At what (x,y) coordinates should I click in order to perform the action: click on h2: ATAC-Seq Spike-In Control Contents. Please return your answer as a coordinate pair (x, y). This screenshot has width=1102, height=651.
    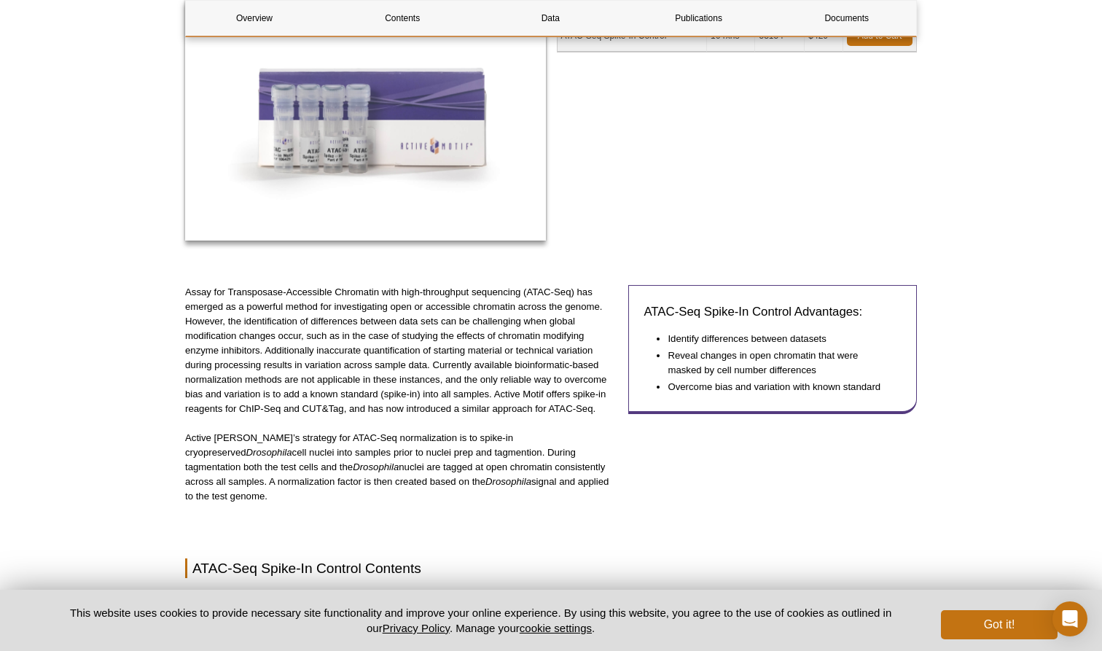
    Looking at the image, I should click on (551, 568).